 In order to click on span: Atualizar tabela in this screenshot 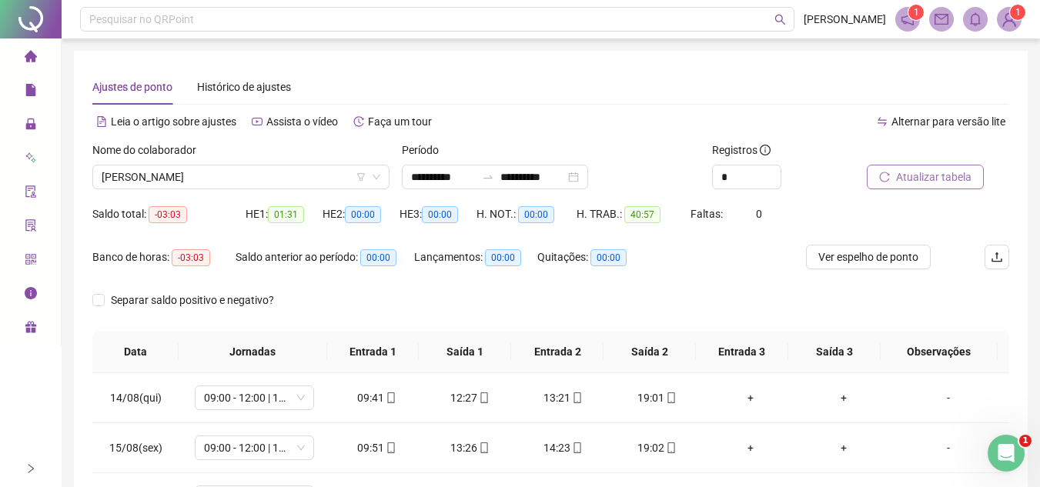, I will do `click(934, 177)`.